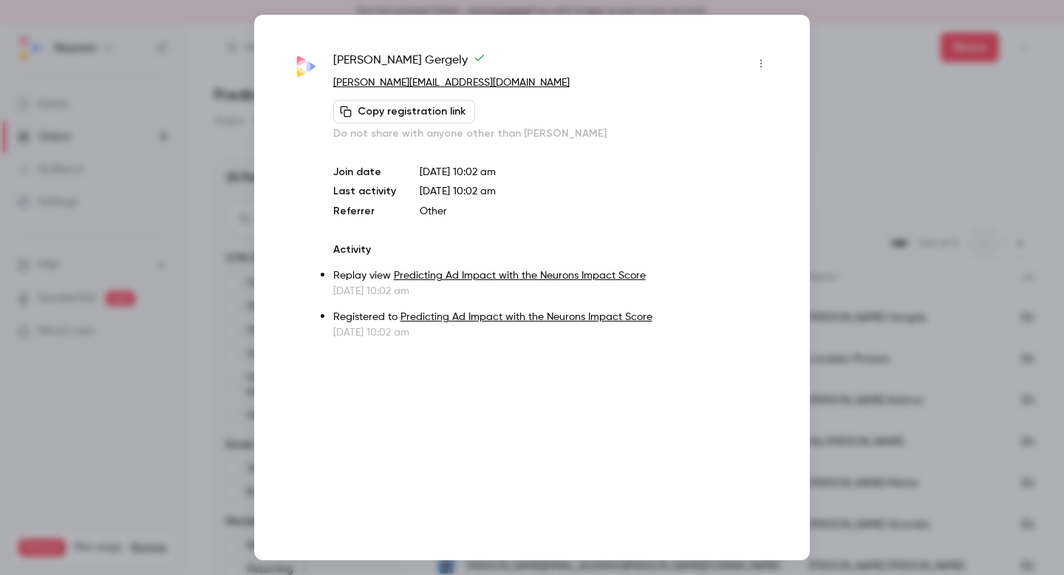  What do you see at coordinates (364, 172) in the screenshot?
I see `p: Join date` at bounding box center [364, 172].